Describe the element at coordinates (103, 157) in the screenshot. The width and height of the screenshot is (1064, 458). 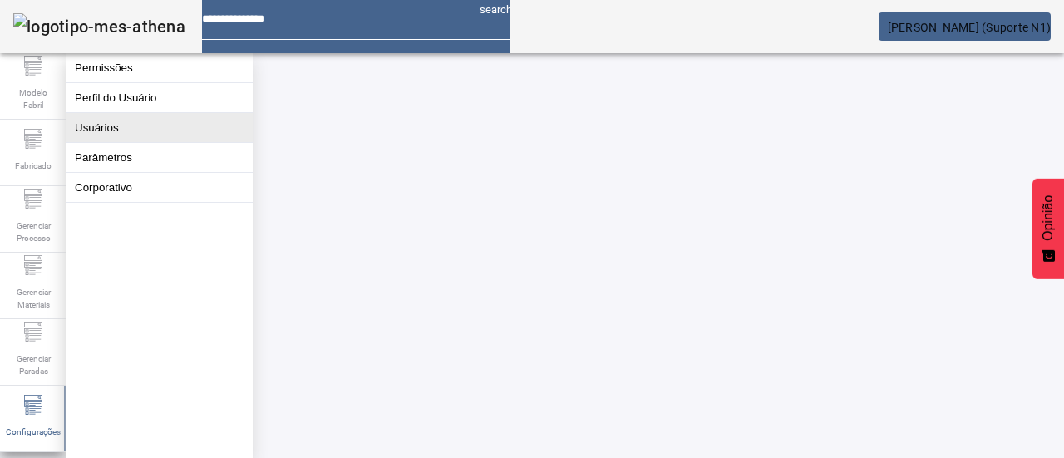
I see `font: Parâmetros` at that location.